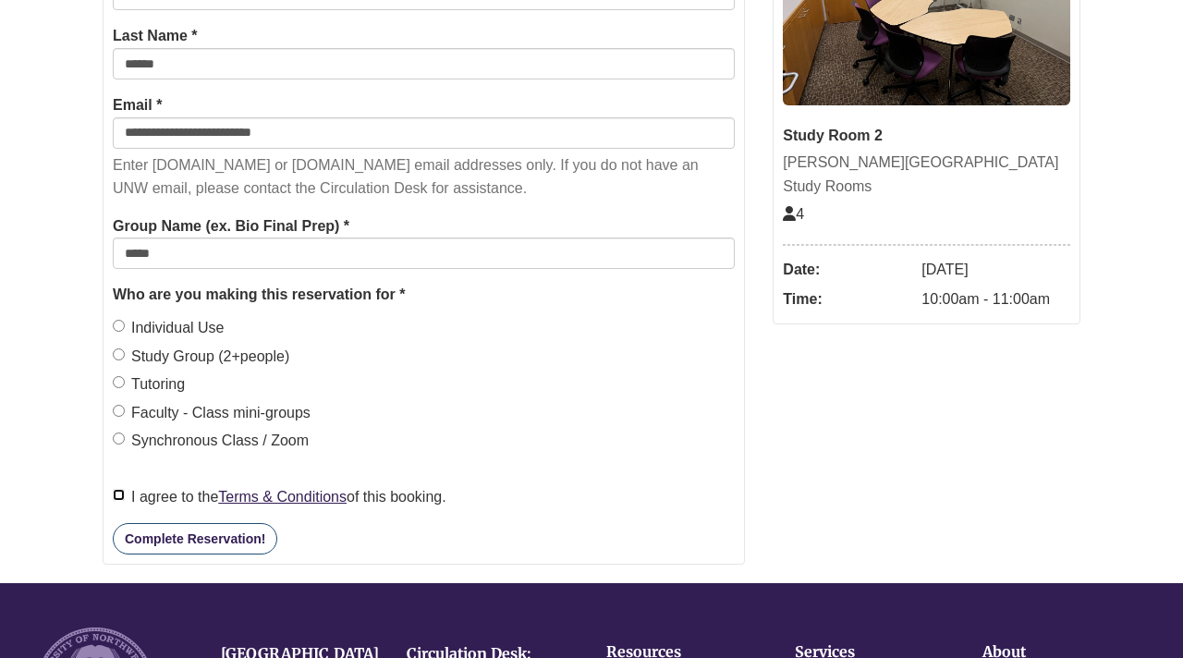 The width and height of the screenshot is (1183, 658). What do you see at coordinates (211, 441) in the screenshot?
I see `label: Synchronous Class / Zoom` at bounding box center [211, 441].